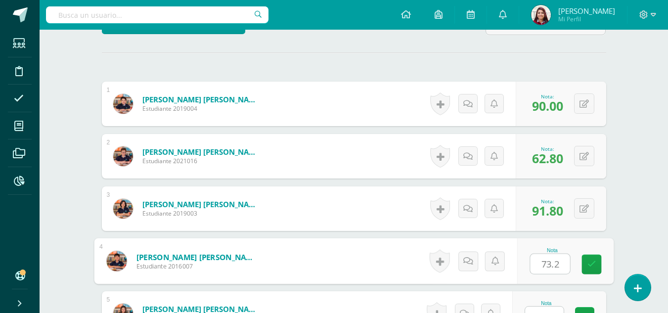 The width and height of the screenshot is (668, 313). Describe the element at coordinates (123, 104) in the screenshot. I see `img: a581191a426275e72d3a4ed0139e6ac6.png` at that location.